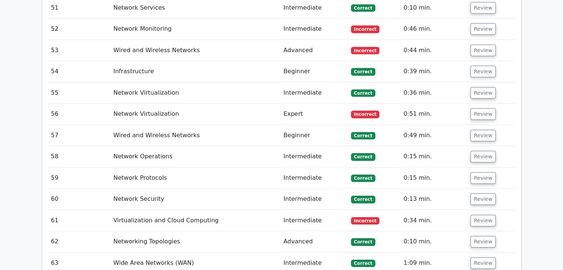 This screenshot has width=563, height=270. Describe the element at coordinates (434, 50) in the screenshot. I see `td: 0:44 min.` at that location.